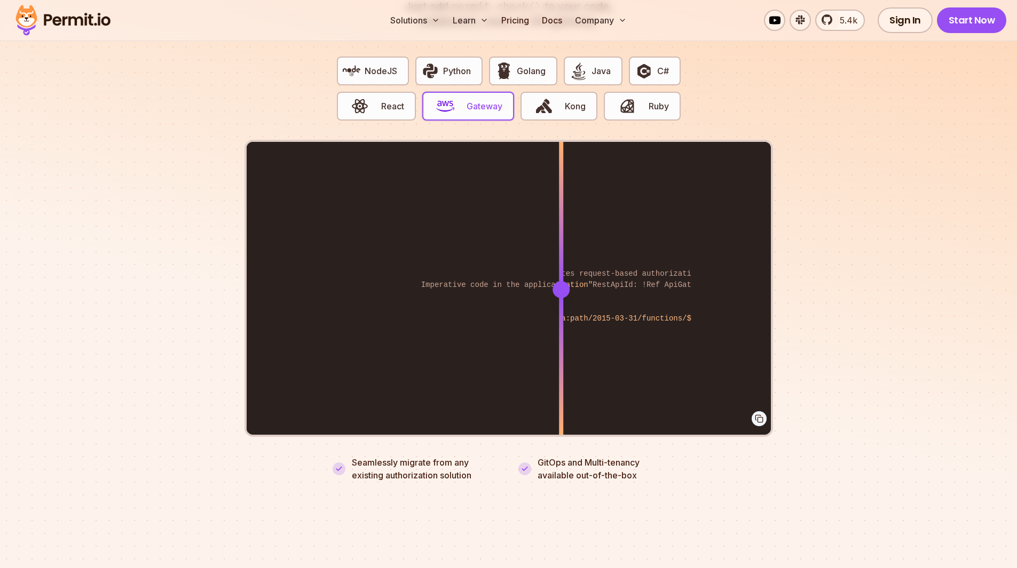  I want to click on img: Permit logo, so click(63, 20).